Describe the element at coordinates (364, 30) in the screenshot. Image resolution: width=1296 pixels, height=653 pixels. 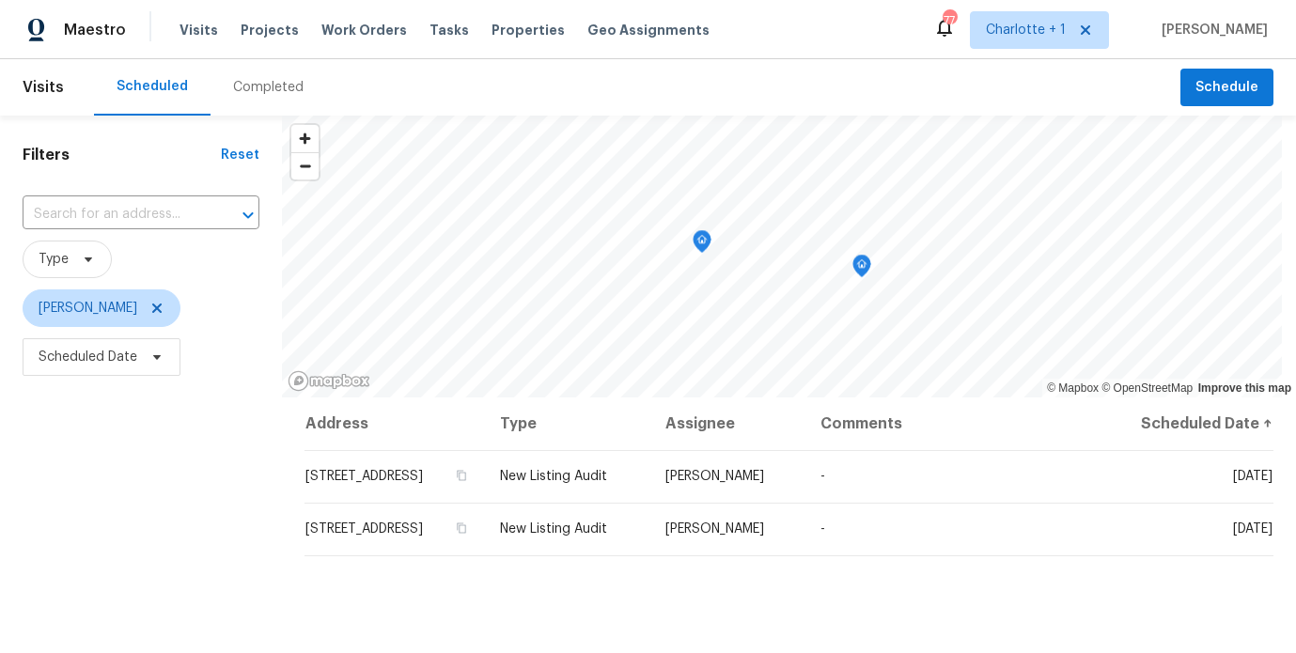
I see `span: Work Orders` at that location.